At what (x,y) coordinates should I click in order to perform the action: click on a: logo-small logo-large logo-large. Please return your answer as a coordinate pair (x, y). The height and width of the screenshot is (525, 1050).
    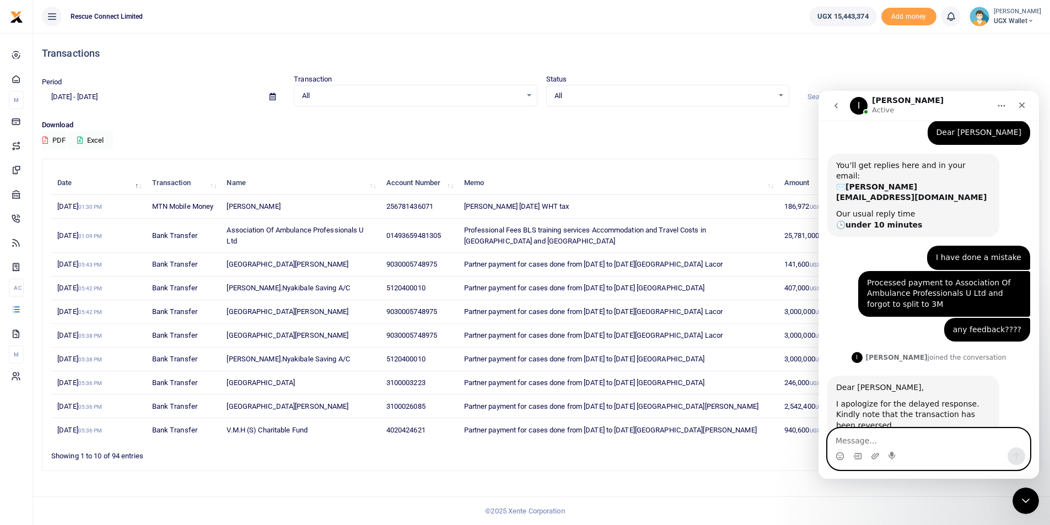
    Looking at the image, I should click on (17, 16).